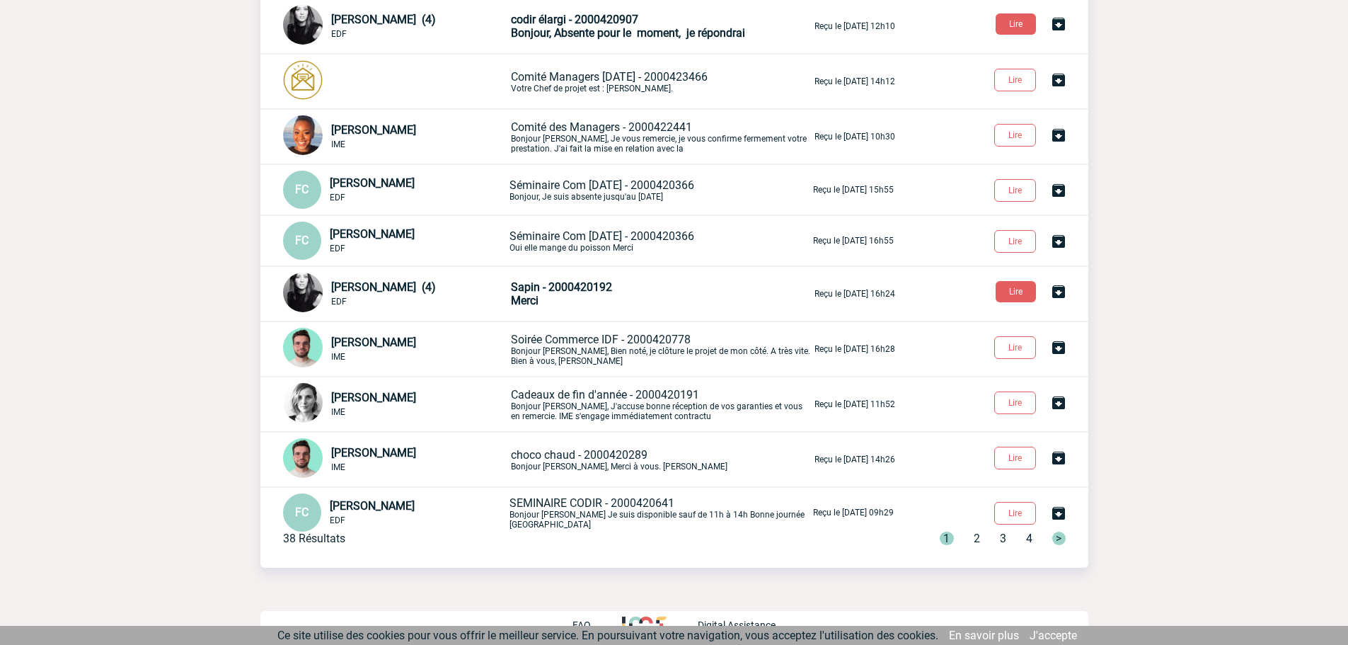 This screenshot has width=1348, height=645. I want to click on div: Conversation commune : Client - Fournisseur - Agence, so click(395, 241).